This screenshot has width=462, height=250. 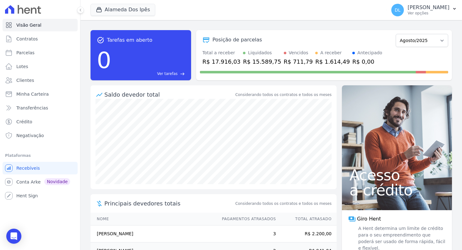 I want to click on span: Considerando todos os contratos e todos os meses, so click(x=283, y=204).